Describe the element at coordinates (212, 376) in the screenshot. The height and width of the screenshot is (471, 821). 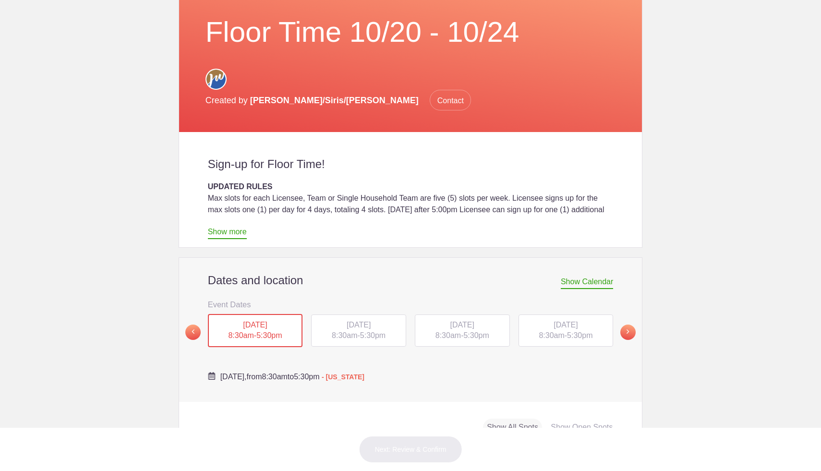
I see `img: Cal purple` at that location.